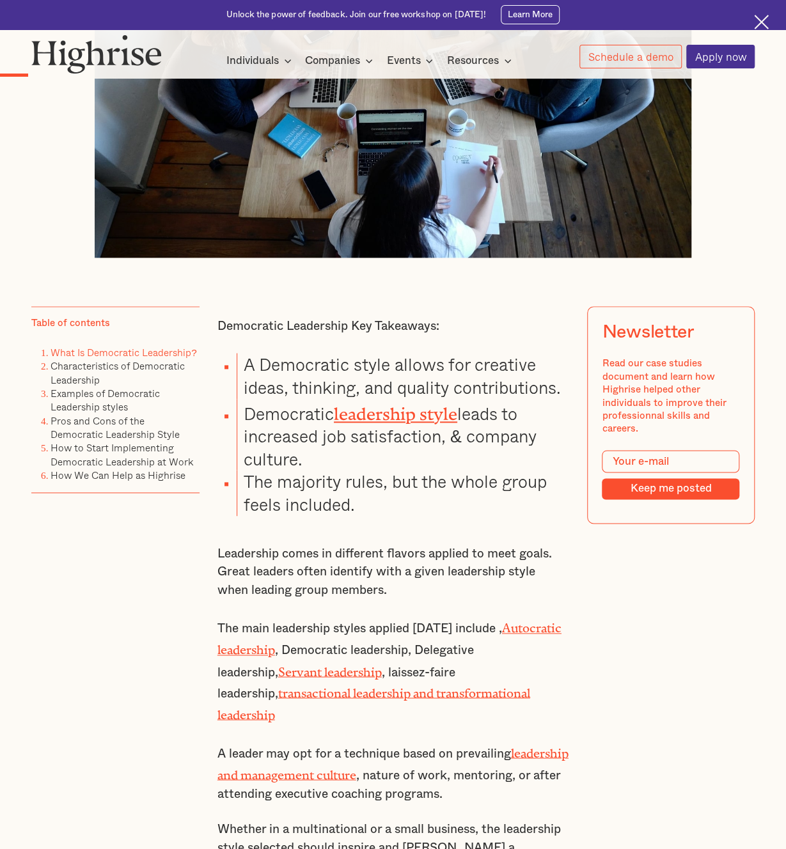 The height and width of the screenshot is (849, 786). Describe the element at coordinates (123, 352) in the screenshot. I see `a: What Is Democratic Leadership?` at that location.